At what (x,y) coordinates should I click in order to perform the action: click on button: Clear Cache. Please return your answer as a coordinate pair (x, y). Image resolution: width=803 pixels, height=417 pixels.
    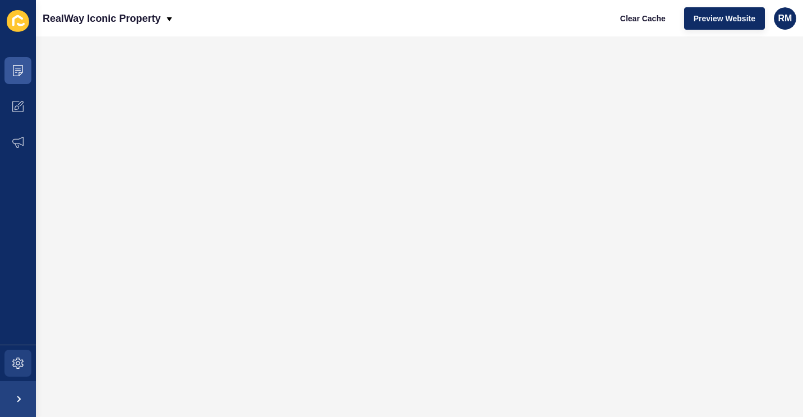
    Looking at the image, I should click on (643, 19).